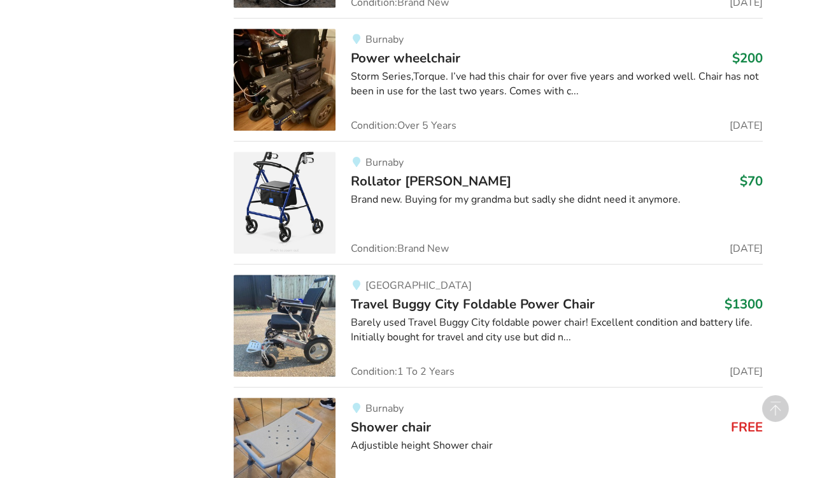 This screenshot has width=813, height=478. I want to click on img: mobility-power wheelchair, so click(285, 80).